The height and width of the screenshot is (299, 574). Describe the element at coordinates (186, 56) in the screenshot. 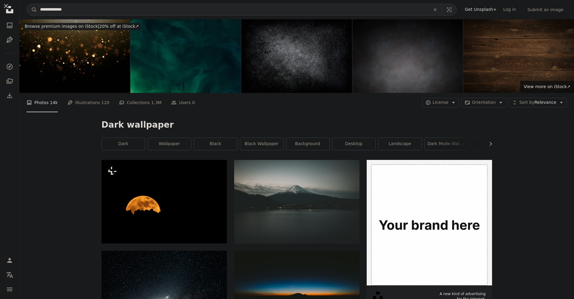

I see `img: Vapor cloud glitter mist green blue smoke on dark` at that location.